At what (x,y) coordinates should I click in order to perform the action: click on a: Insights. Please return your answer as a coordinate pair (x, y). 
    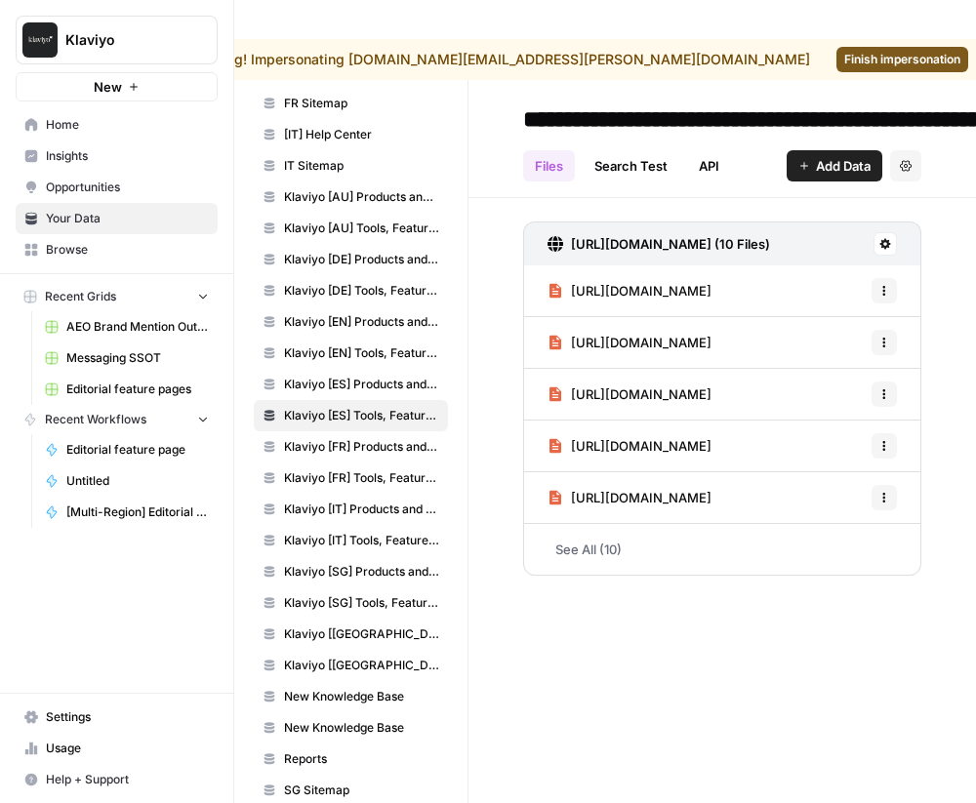
    Looking at the image, I should click on (116, 156).